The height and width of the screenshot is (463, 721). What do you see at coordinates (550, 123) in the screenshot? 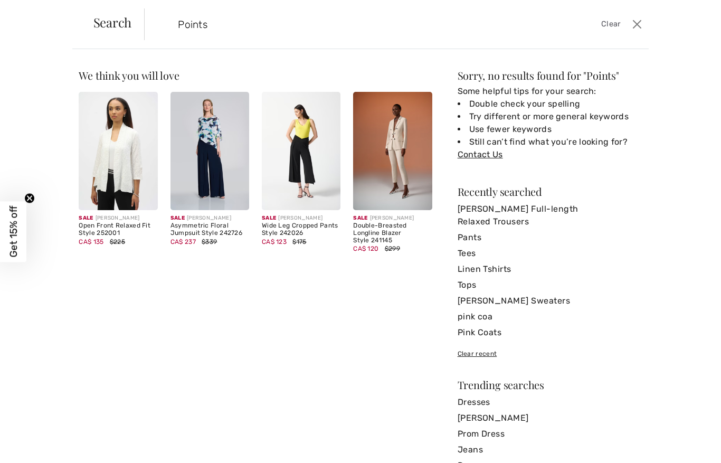
I see `div: Some helpful tips for your search:` at bounding box center [550, 123].